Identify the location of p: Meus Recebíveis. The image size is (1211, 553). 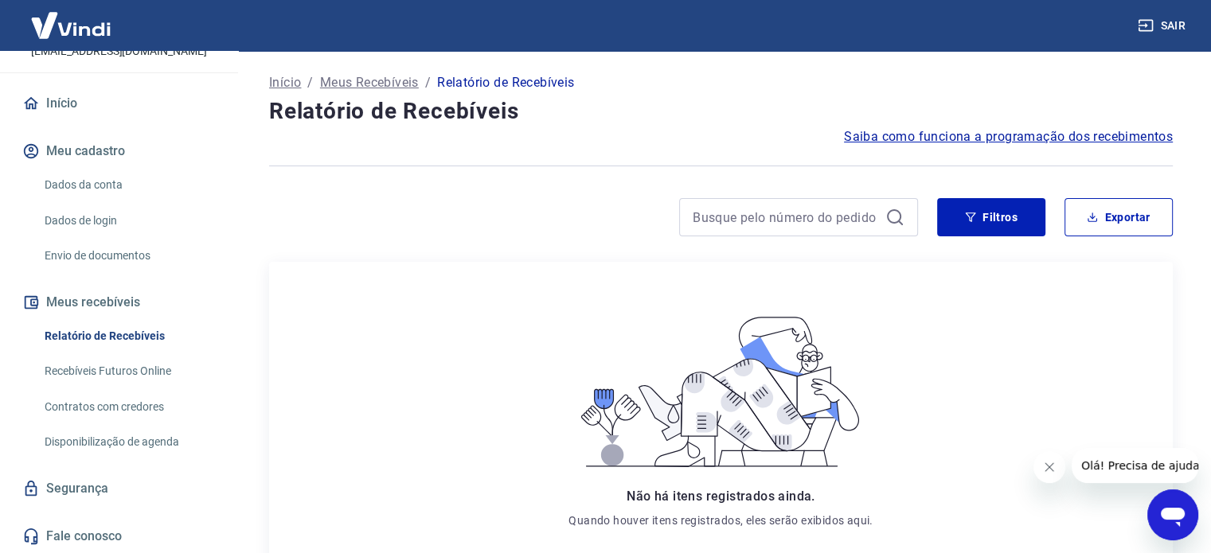
(370, 83).